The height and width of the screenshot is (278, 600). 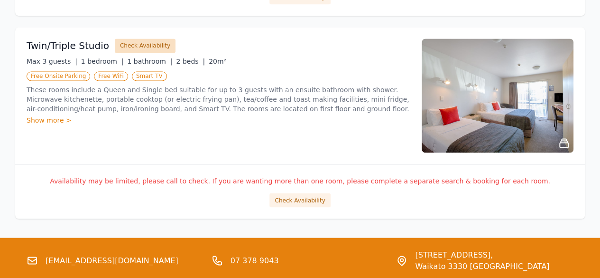 I want to click on span: 20m², so click(x=217, y=61).